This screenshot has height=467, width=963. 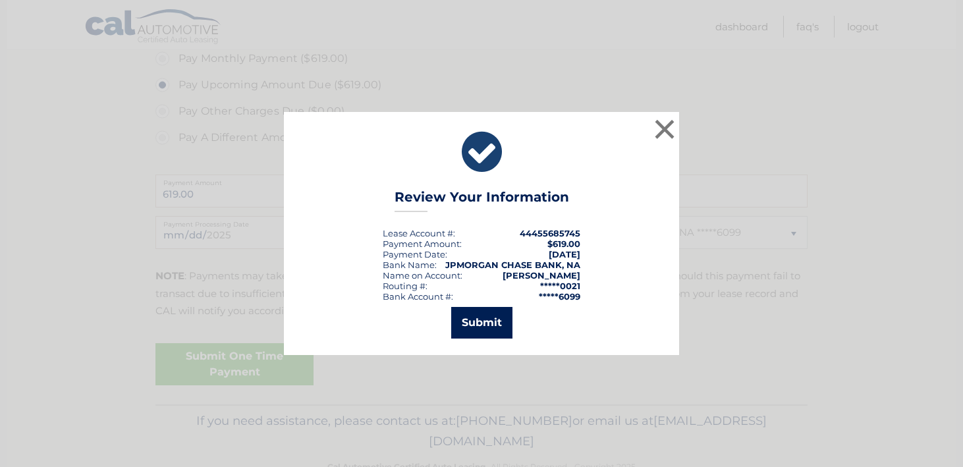 I want to click on div: Bank Account #:, so click(x=418, y=297).